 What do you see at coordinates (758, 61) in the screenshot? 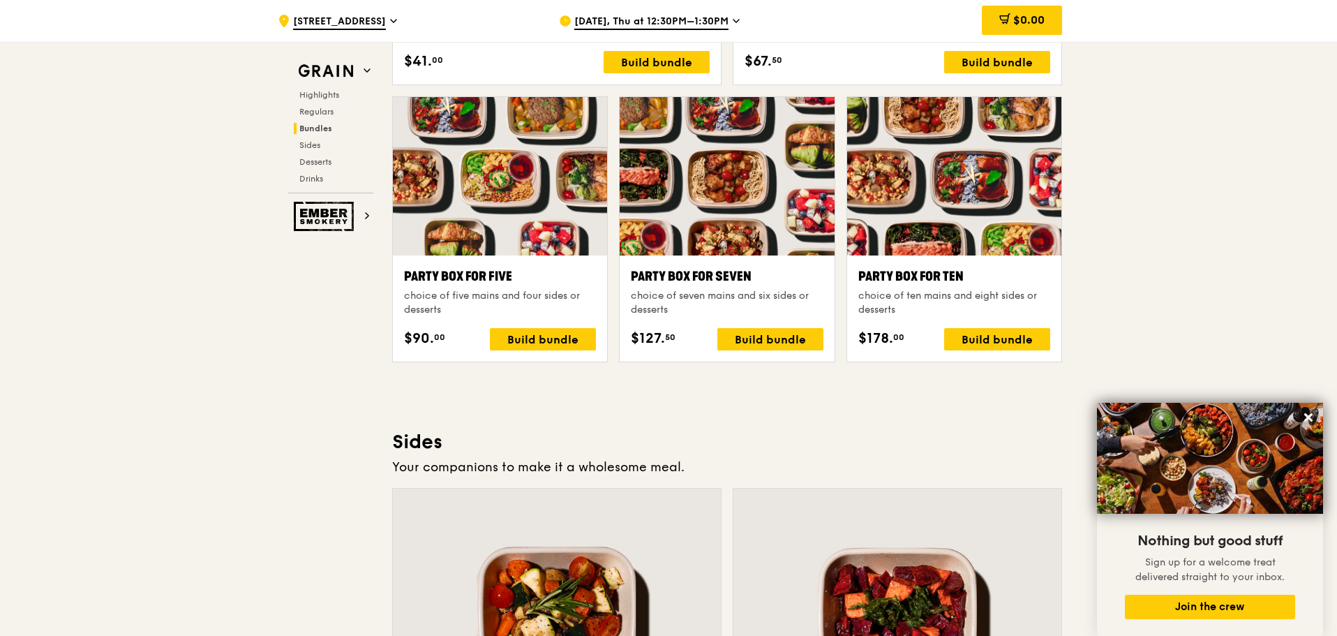
I see `span: $67.` at bounding box center [758, 61].